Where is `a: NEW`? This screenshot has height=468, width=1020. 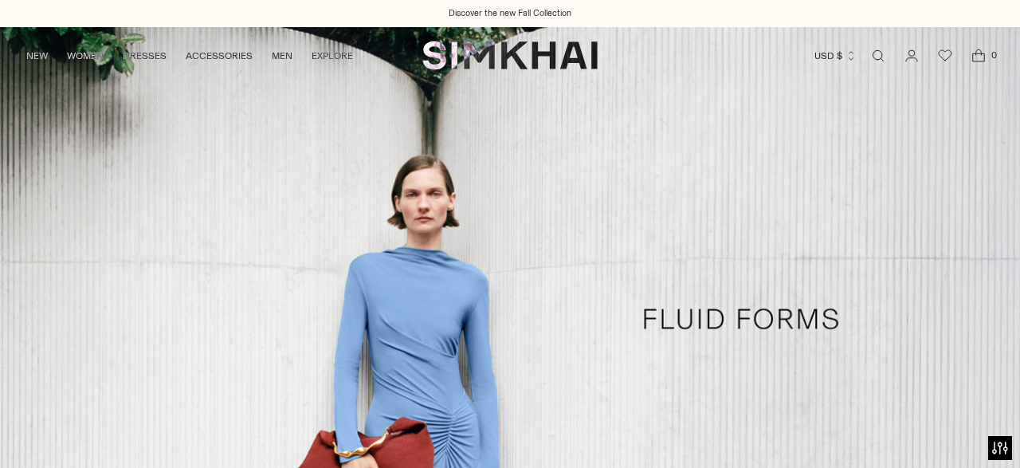 a: NEW is located at coordinates (37, 56).